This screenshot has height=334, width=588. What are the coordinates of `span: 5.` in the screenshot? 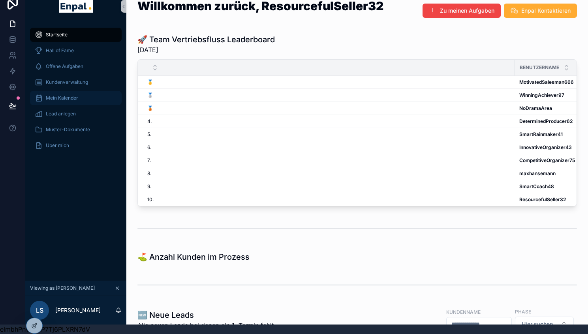 It's located at (149, 134).